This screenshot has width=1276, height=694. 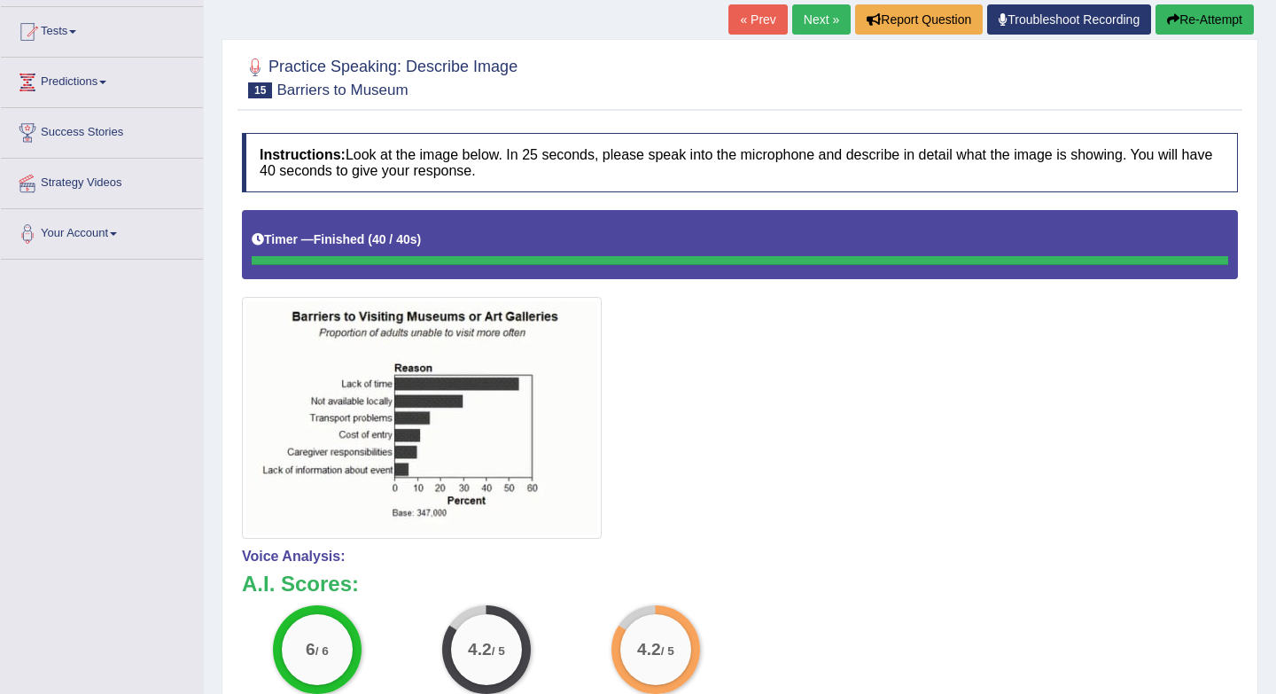 I want to click on h5: Timer —, so click(x=336, y=239).